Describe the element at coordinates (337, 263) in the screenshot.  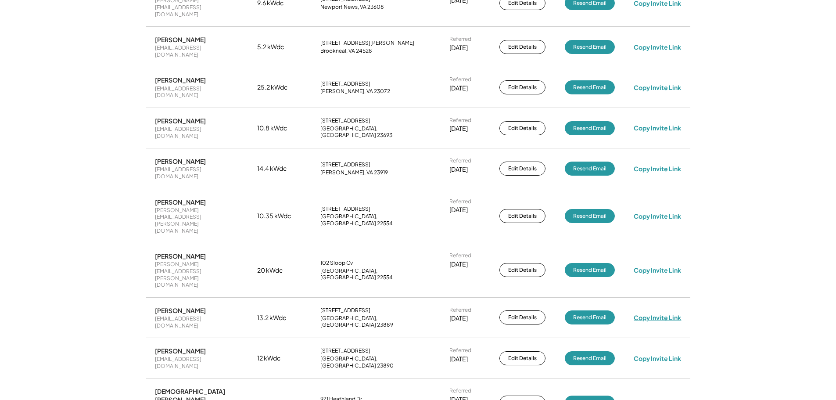
I see `div: 102 Sloop Cv` at that location.